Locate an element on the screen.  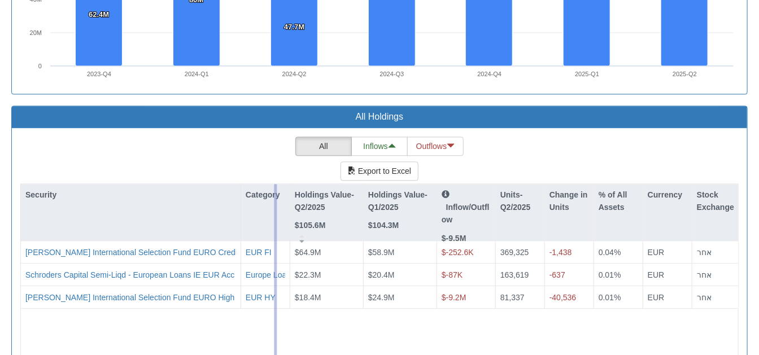
button: Export to Excel is located at coordinates (379, 171).